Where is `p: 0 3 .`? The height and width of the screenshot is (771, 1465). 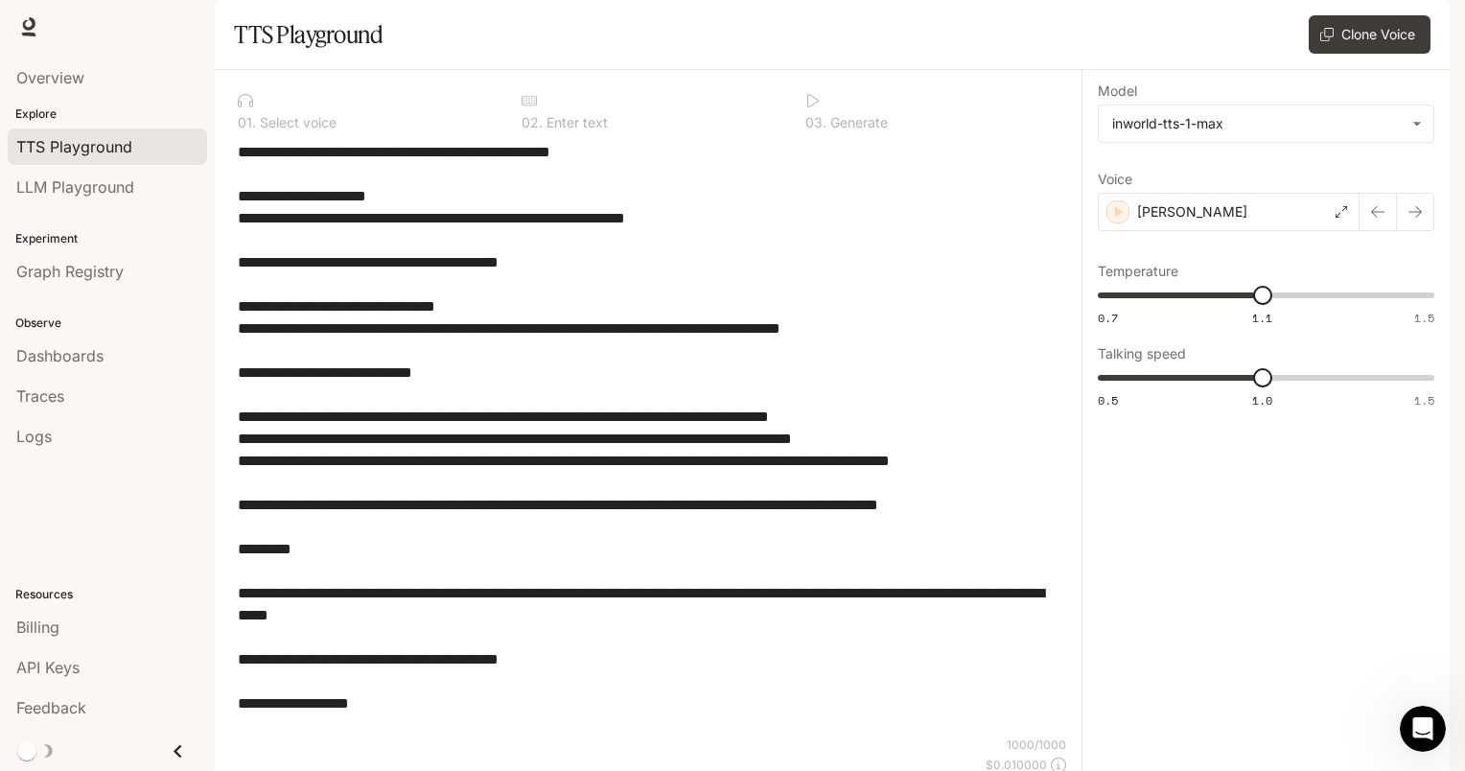
p: 0 3 . is located at coordinates (816, 123).